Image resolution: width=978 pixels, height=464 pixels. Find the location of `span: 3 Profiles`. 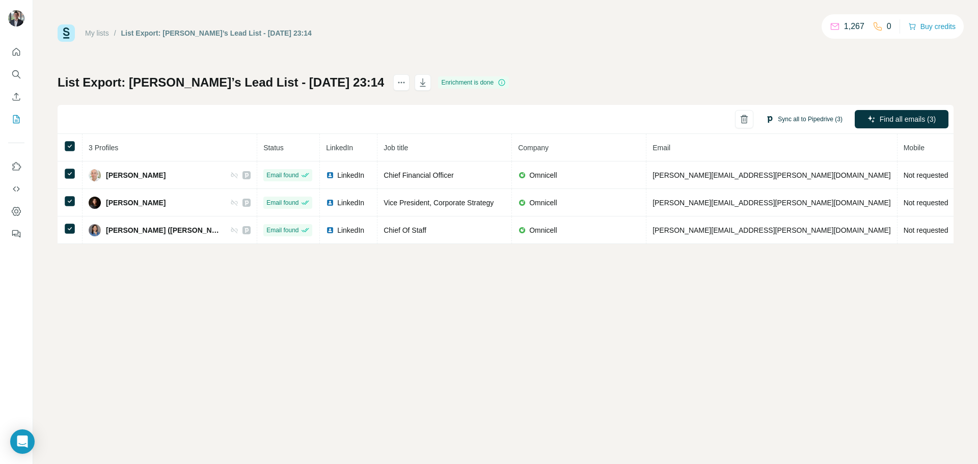

span: 3 Profiles is located at coordinates (103, 148).